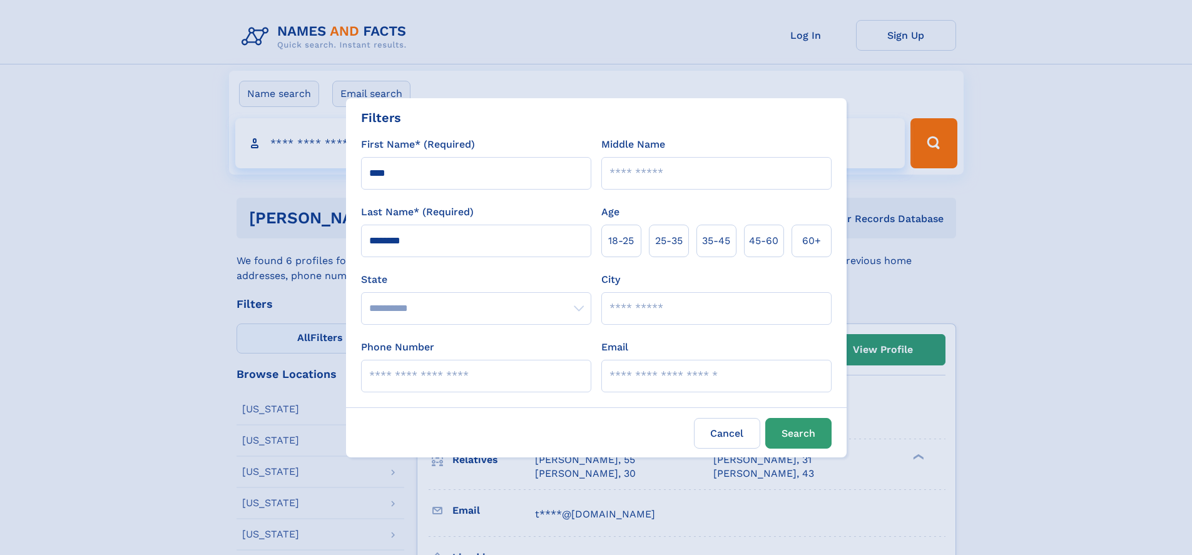 The height and width of the screenshot is (555, 1192). What do you see at coordinates (633, 145) in the screenshot?
I see `label: Middle Name` at bounding box center [633, 145].